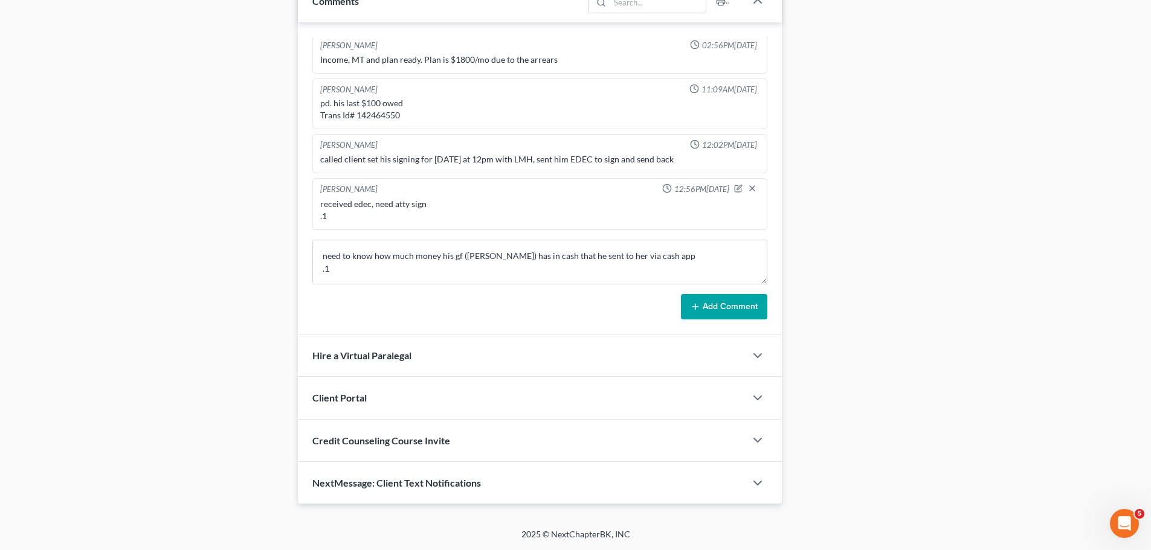 This screenshot has width=1151, height=550. Describe the element at coordinates (339, 397) in the screenshot. I see `span: Client Portal` at that location.